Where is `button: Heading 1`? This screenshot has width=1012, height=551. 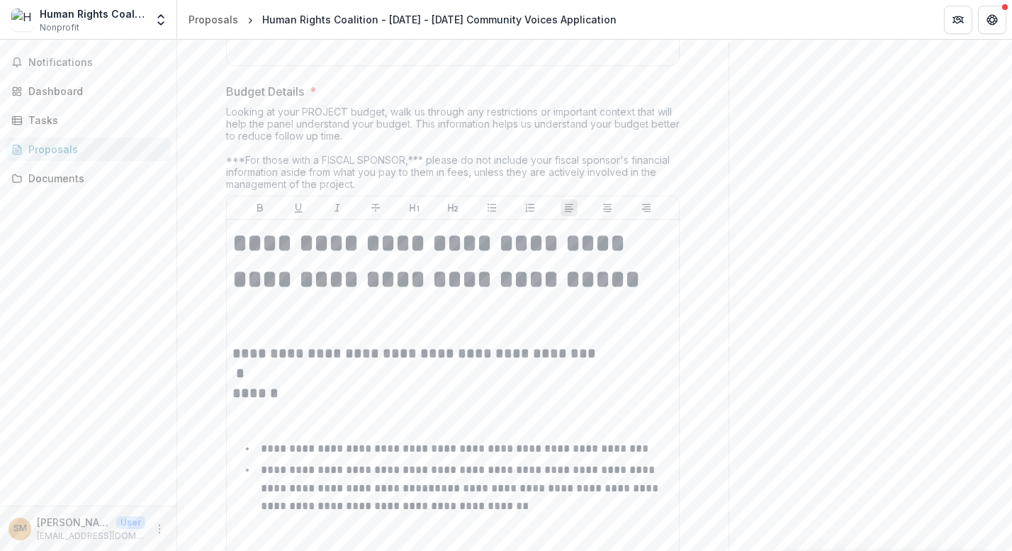
button: Heading 1 is located at coordinates (415, 208).